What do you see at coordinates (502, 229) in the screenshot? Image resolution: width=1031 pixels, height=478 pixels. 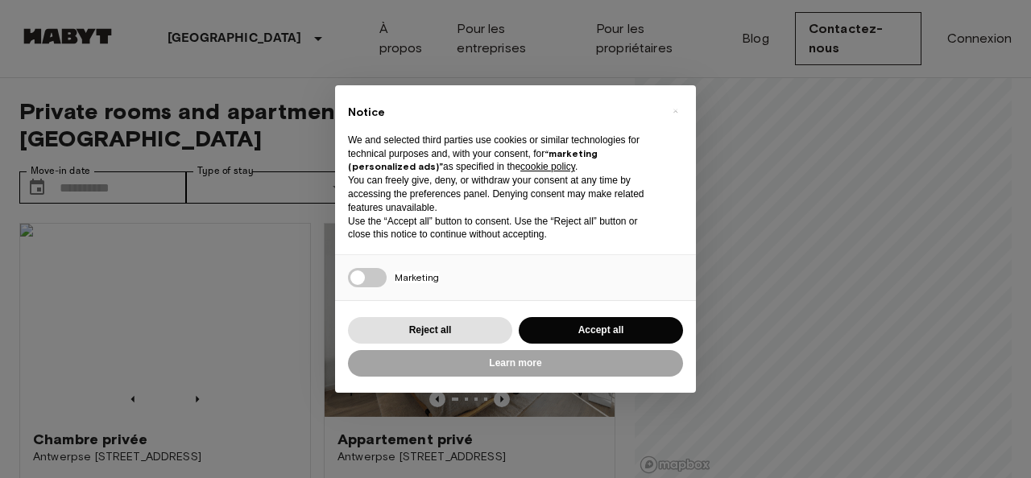 I see `p: Use the “Accept all” button to consent. Use the “Reject all” button or close this notice to conti...` at bounding box center [502, 229].